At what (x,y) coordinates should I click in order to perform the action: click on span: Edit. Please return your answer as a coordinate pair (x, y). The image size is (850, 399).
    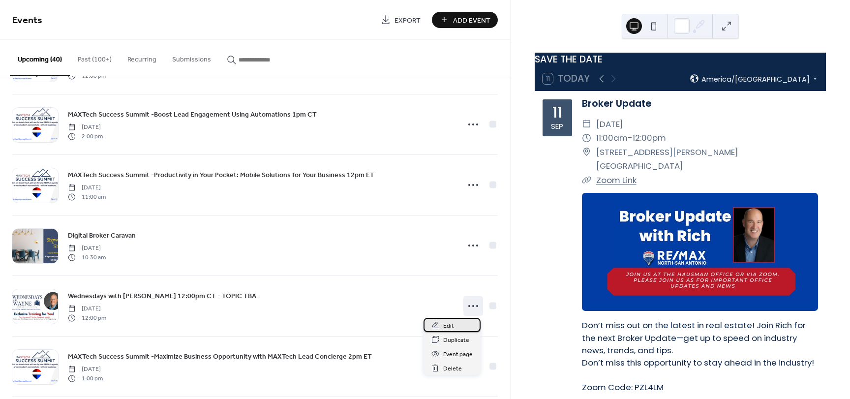
    Looking at the image, I should click on (449, 326).